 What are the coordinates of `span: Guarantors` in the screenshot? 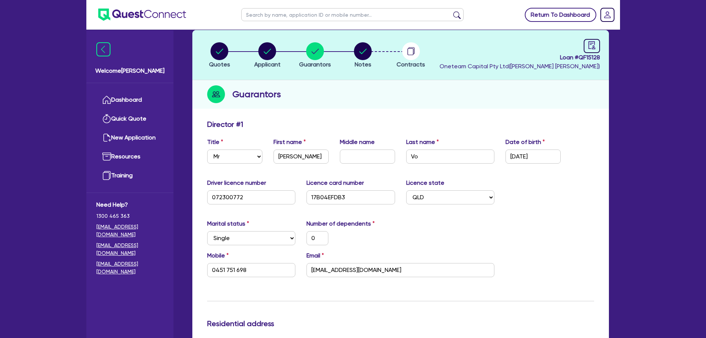 It's located at (315, 64).